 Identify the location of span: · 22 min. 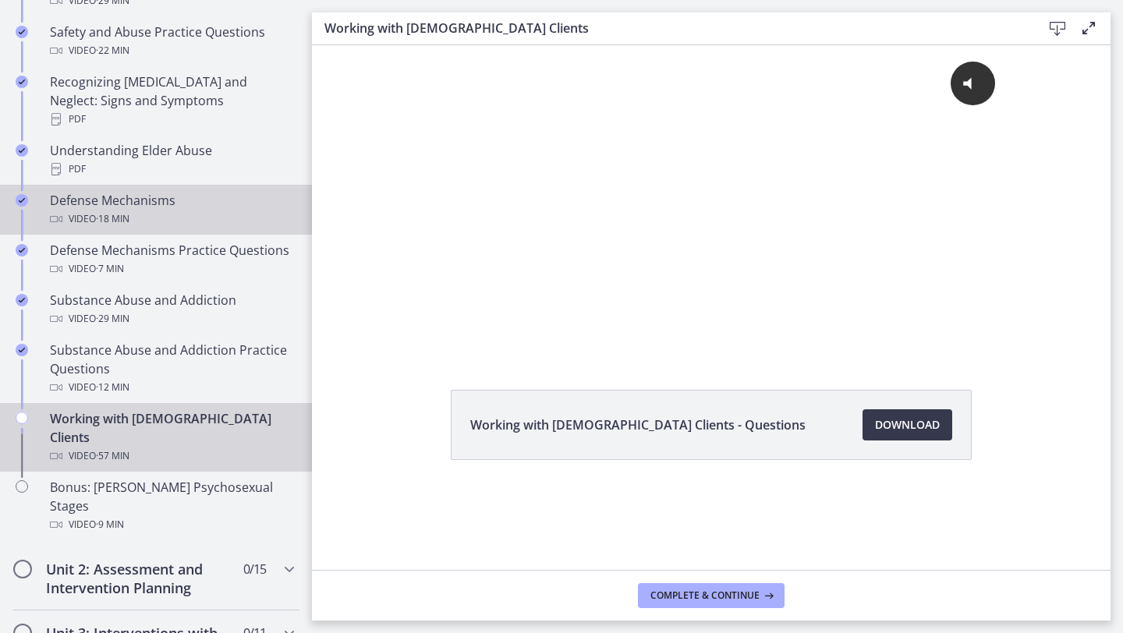
(112, 51).